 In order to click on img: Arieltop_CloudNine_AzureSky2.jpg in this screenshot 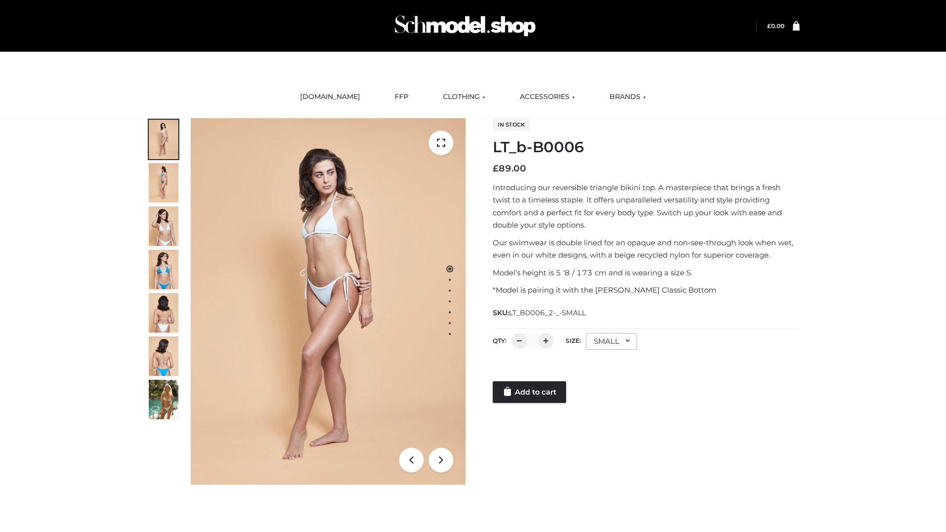, I will do `click(164, 400)`.